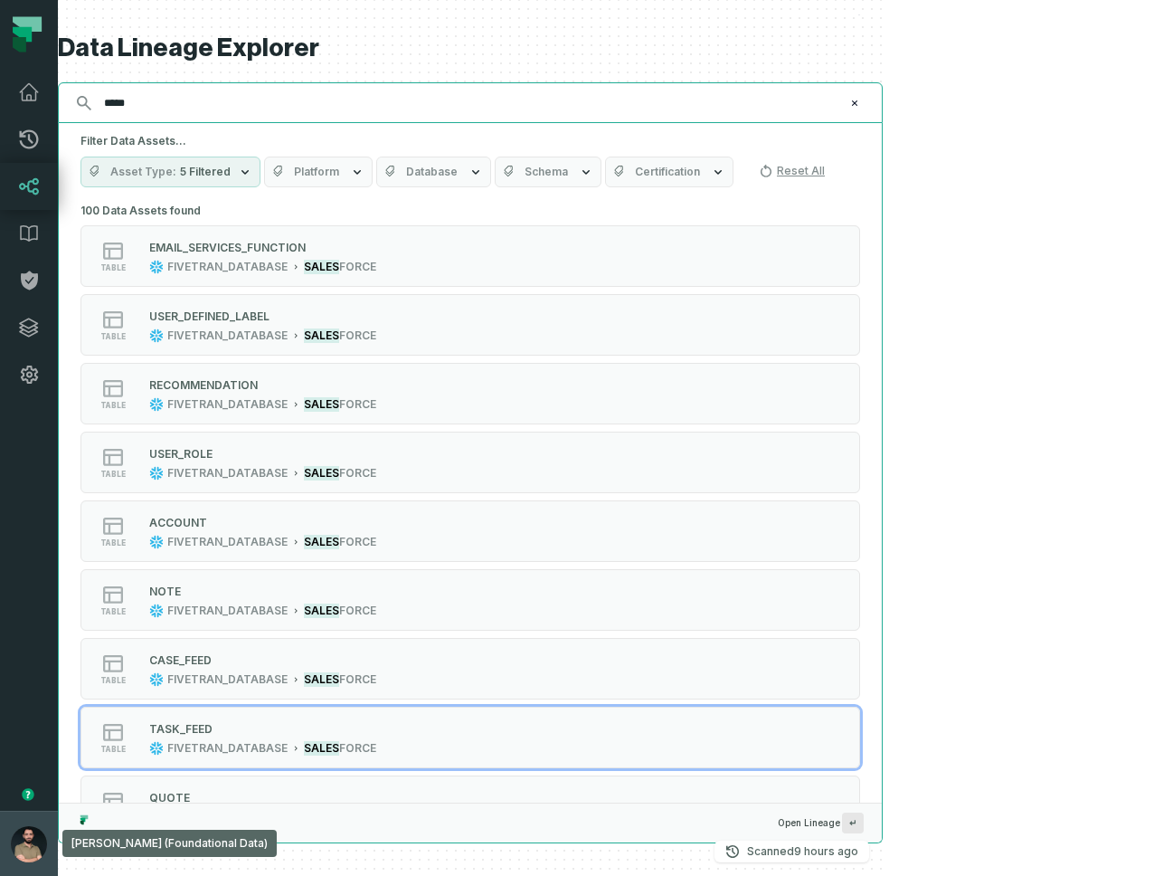  Describe the element at coordinates (28, 794) in the screenshot. I see `div: Tooltip anchor` at that location.